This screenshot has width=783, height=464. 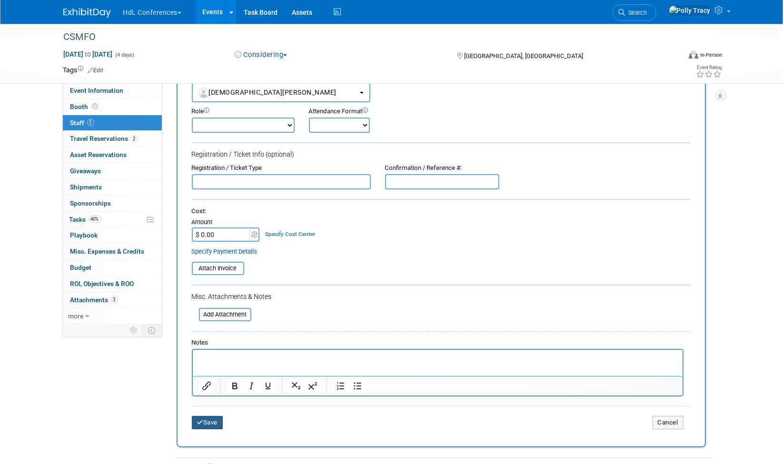 I want to click on td: Toggle Event Tabs, so click(x=152, y=330).